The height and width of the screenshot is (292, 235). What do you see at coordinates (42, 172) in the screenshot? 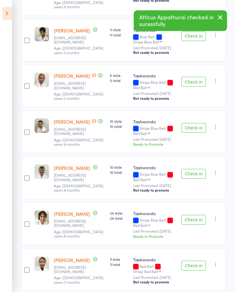
I see `img: image1713335605.png` at bounding box center [42, 172].